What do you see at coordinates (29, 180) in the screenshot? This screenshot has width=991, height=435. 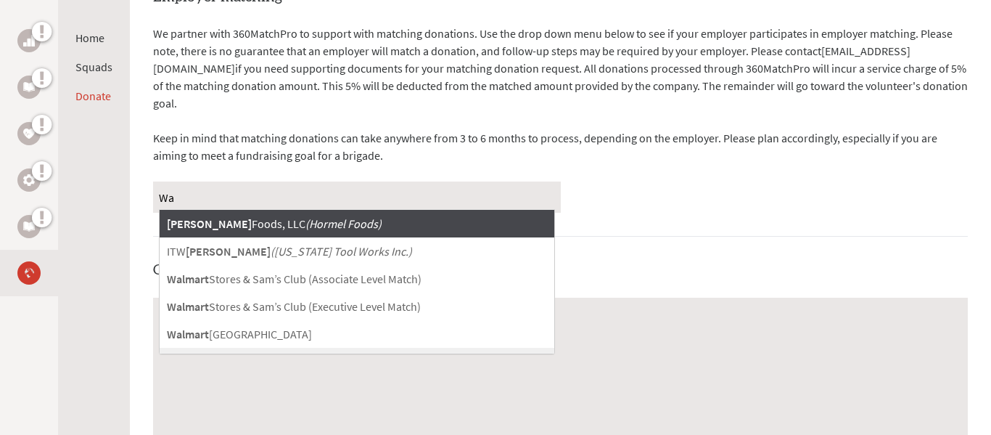 I see `div: STEM` at bounding box center [29, 180].